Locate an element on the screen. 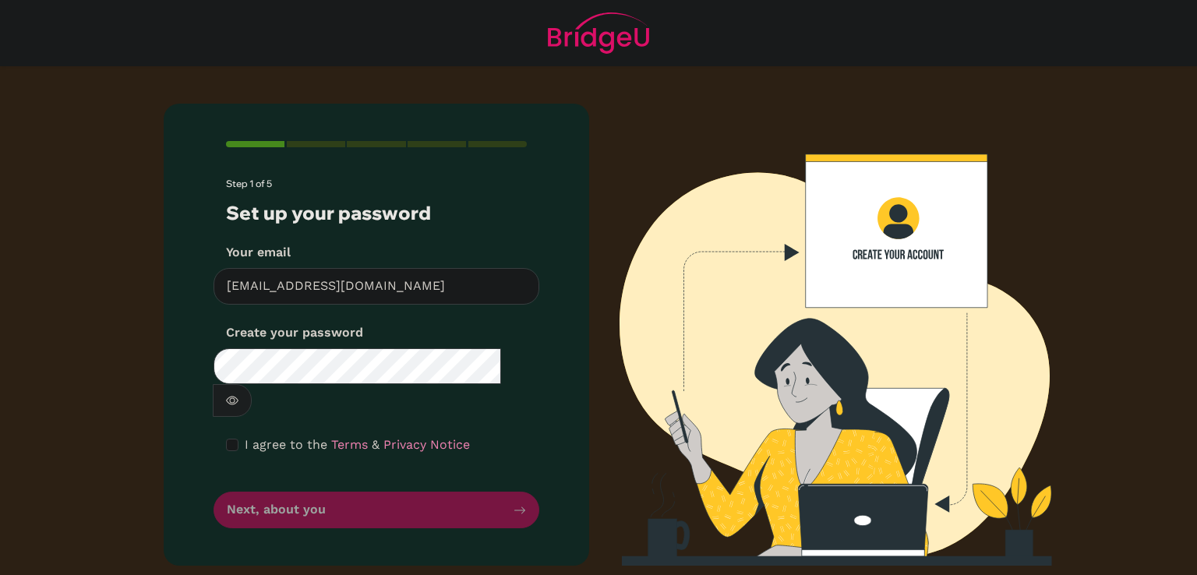 This screenshot has width=1197, height=575. label: Your email is located at coordinates (258, 252).